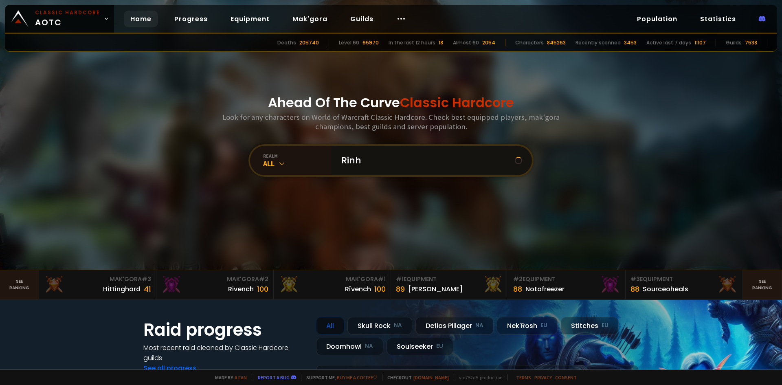 This screenshot has height=385, width=782. Describe the element at coordinates (250, 19) in the screenshot. I see `a: Equipment` at that location.